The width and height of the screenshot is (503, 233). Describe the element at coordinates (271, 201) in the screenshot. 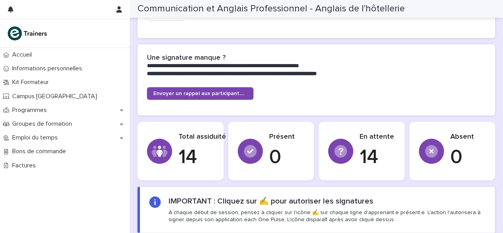

I see `h2: IMPORTANT : Cliquez sur ✍️ pour autoriser les signatures` at that location.